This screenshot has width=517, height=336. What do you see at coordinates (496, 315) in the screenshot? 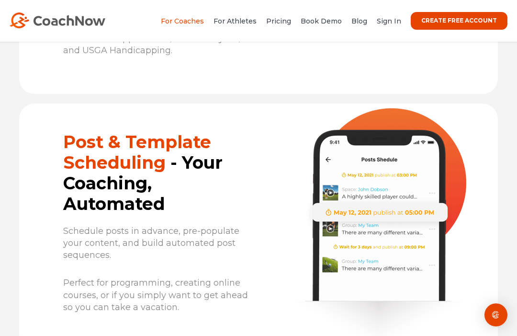
I see `div: Open Intercom Messenger` at bounding box center [496, 315].